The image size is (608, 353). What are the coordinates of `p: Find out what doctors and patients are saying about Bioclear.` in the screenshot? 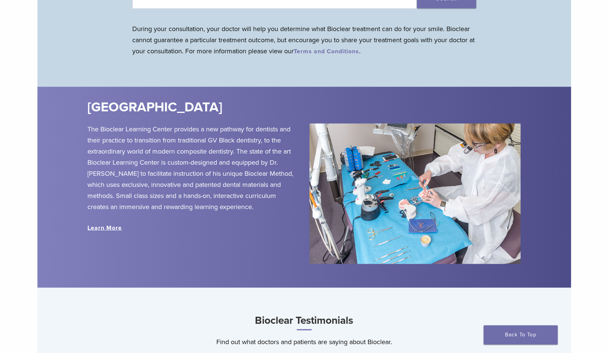 It's located at (304, 342).